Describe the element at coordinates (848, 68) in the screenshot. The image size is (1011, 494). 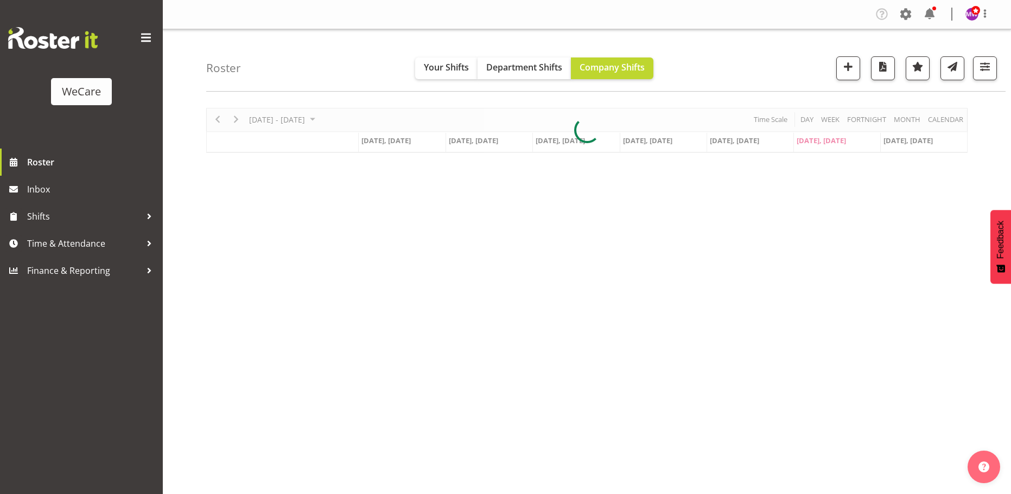
I see `button: Add a new shift` at that location.